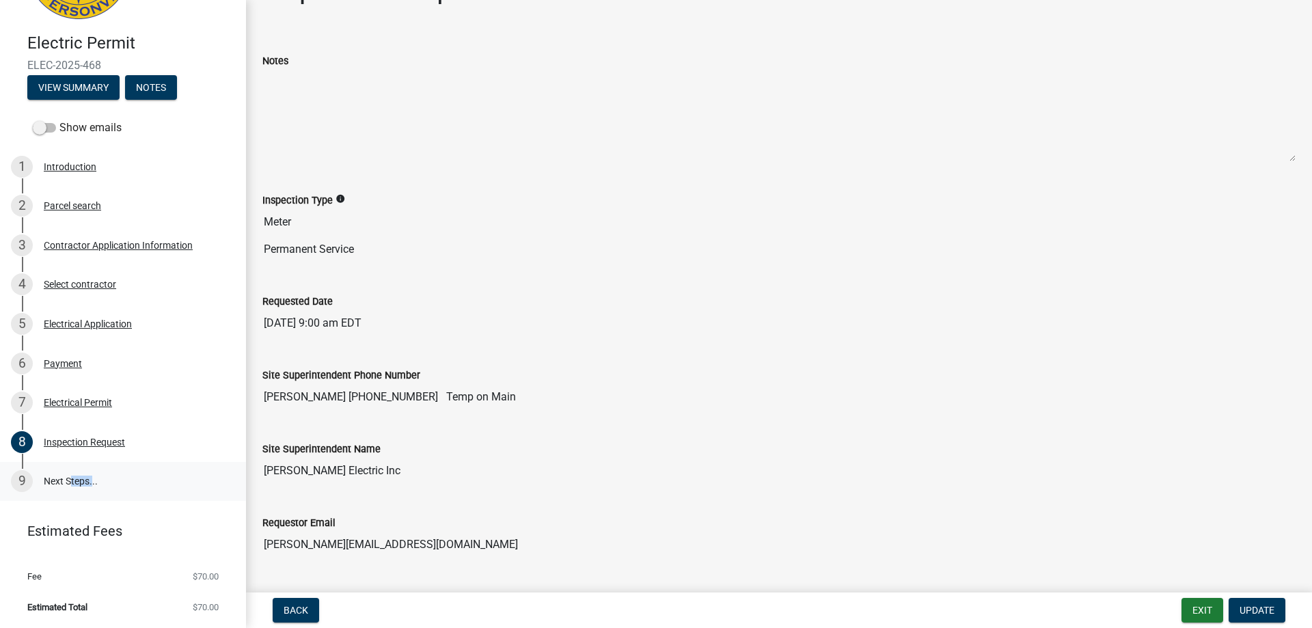 The height and width of the screenshot is (628, 1312). What do you see at coordinates (22, 481) in the screenshot?
I see `div: 9` at bounding box center [22, 481].